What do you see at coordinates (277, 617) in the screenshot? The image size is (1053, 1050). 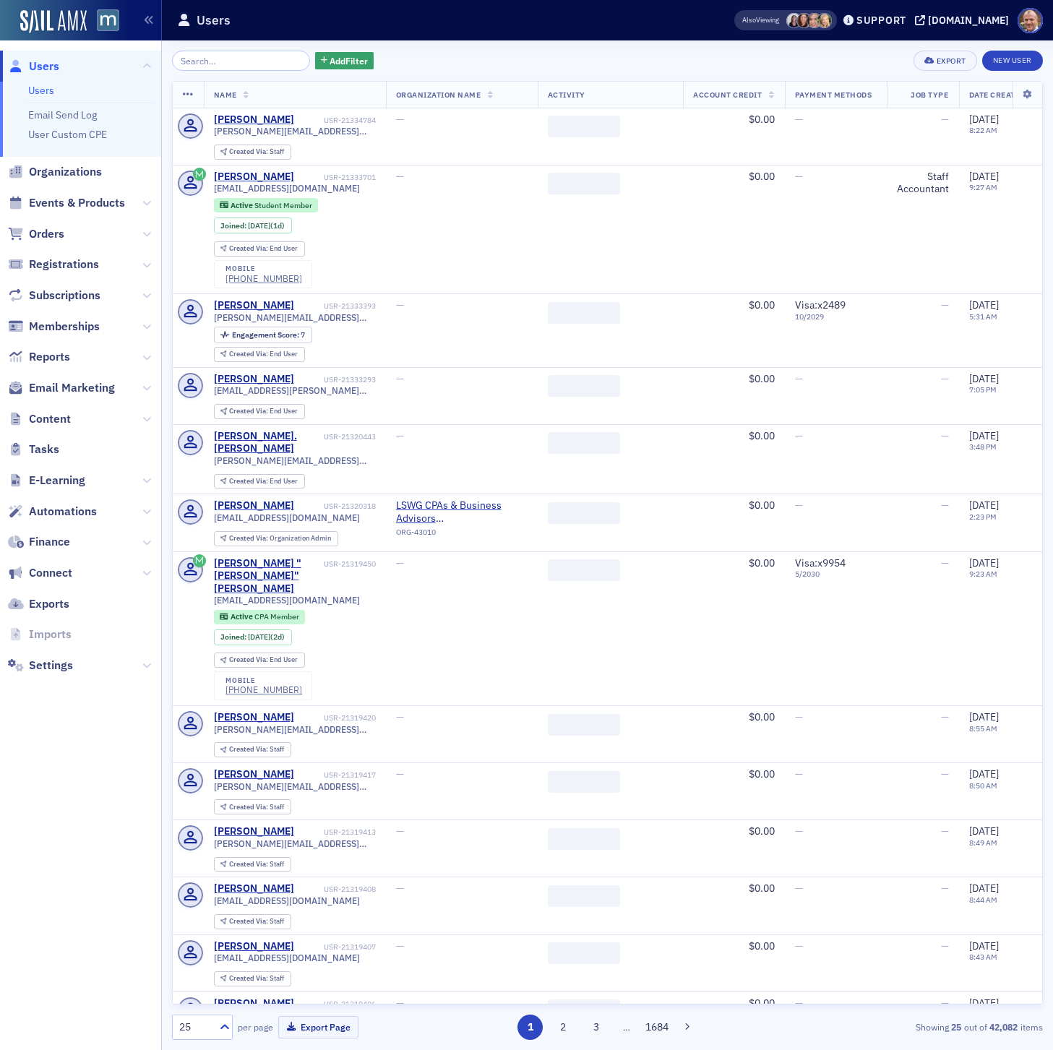 I see `span: CPA Member` at bounding box center [277, 617].